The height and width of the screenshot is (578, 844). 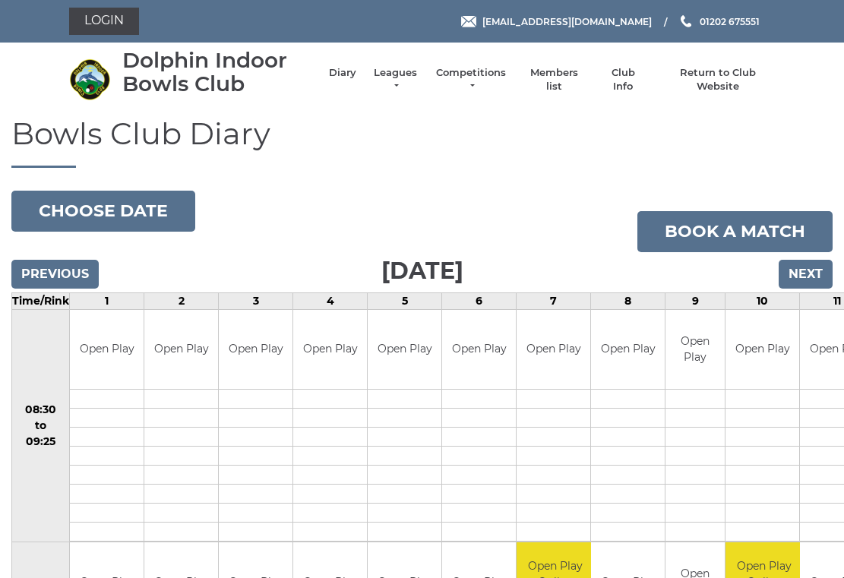 I want to click on td: Time/Rink, so click(x=41, y=301).